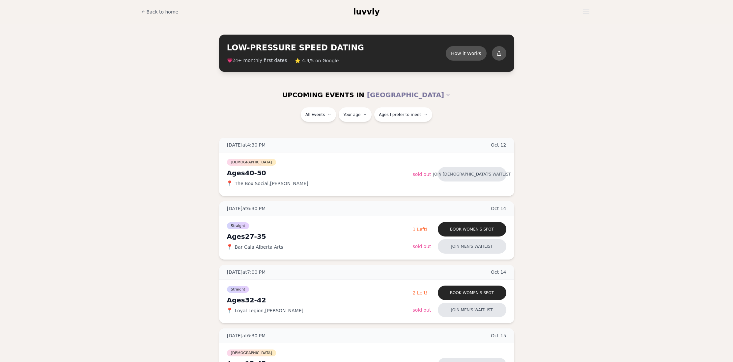  What do you see at coordinates (420, 229) in the screenshot?
I see `span: 1 Left!` at bounding box center [420, 229].